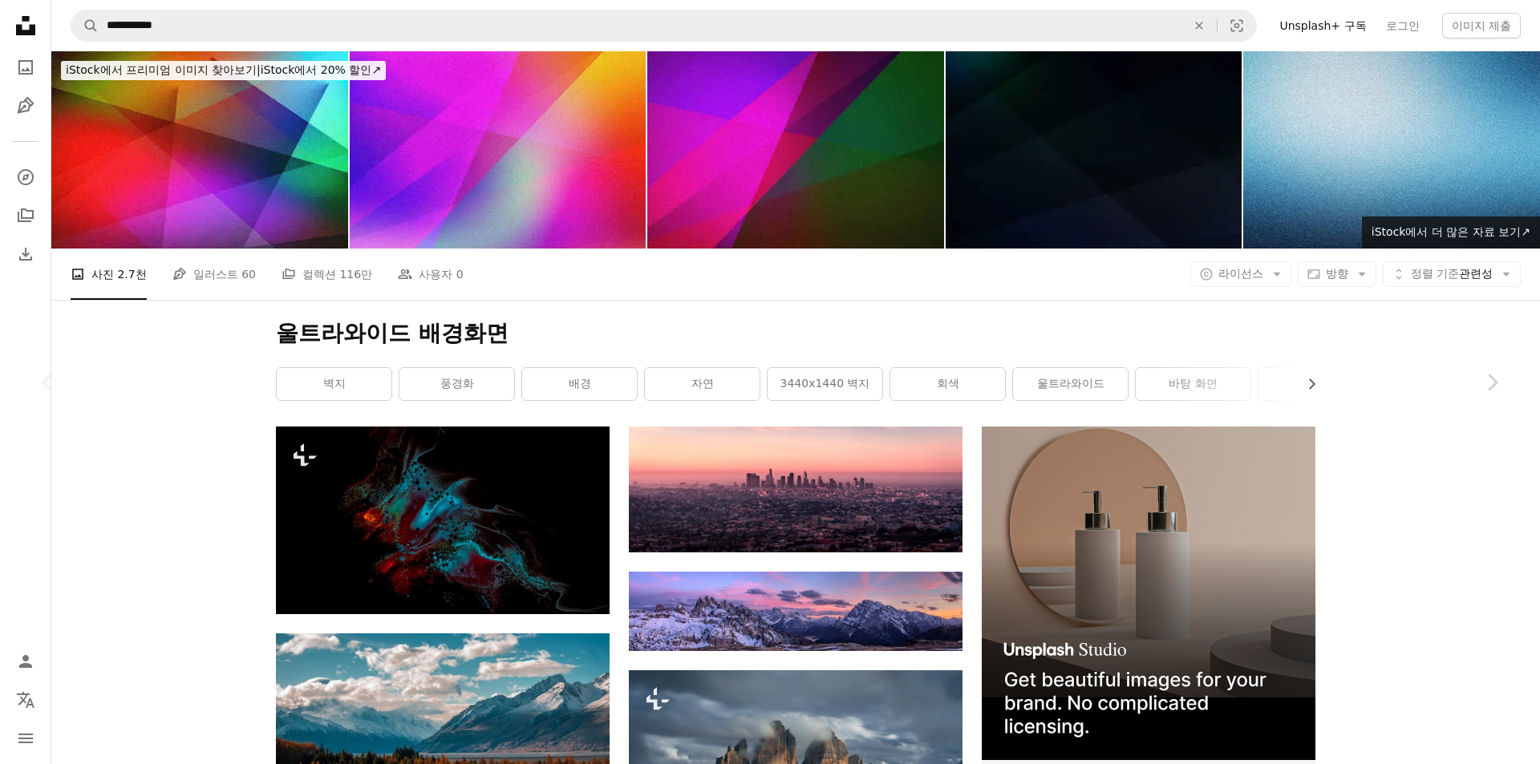 This screenshot has width=1540, height=764. I want to click on a: 풍경화, so click(456, 384).